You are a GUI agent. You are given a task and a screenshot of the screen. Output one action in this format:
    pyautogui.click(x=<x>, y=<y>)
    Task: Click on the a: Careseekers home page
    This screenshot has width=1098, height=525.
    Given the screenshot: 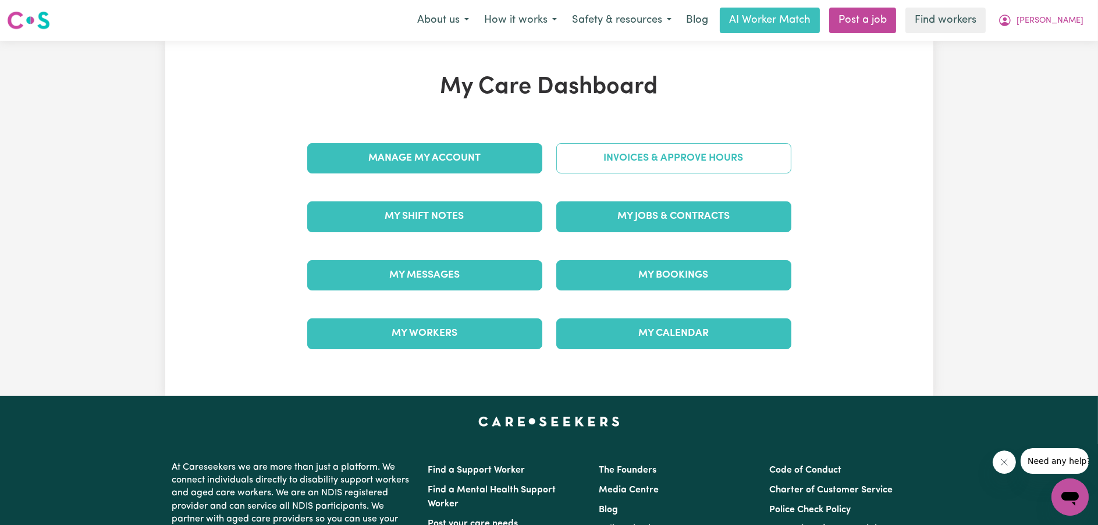 What is the action you would take?
    pyautogui.click(x=549, y=421)
    